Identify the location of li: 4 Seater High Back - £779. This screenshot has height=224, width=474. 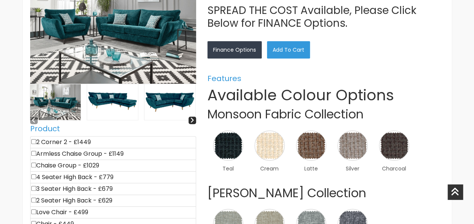
(113, 177).